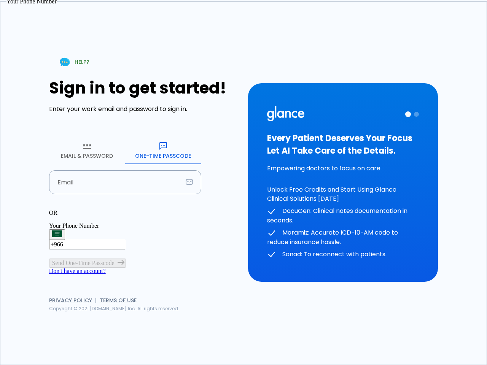 The image size is (487, 365). What do you see at coordinates (74, 225) in the screenshot?
I see `label: Your Phone Number` at bounding box center [74, 225].